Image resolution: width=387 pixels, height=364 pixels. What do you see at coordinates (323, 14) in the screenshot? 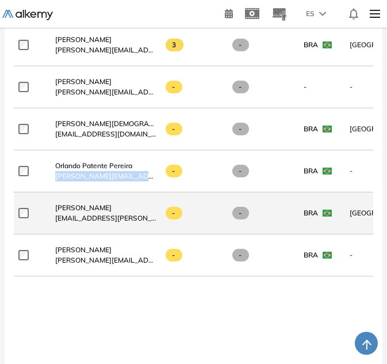
I see `img: arrow` at bounding box center [323, 14].